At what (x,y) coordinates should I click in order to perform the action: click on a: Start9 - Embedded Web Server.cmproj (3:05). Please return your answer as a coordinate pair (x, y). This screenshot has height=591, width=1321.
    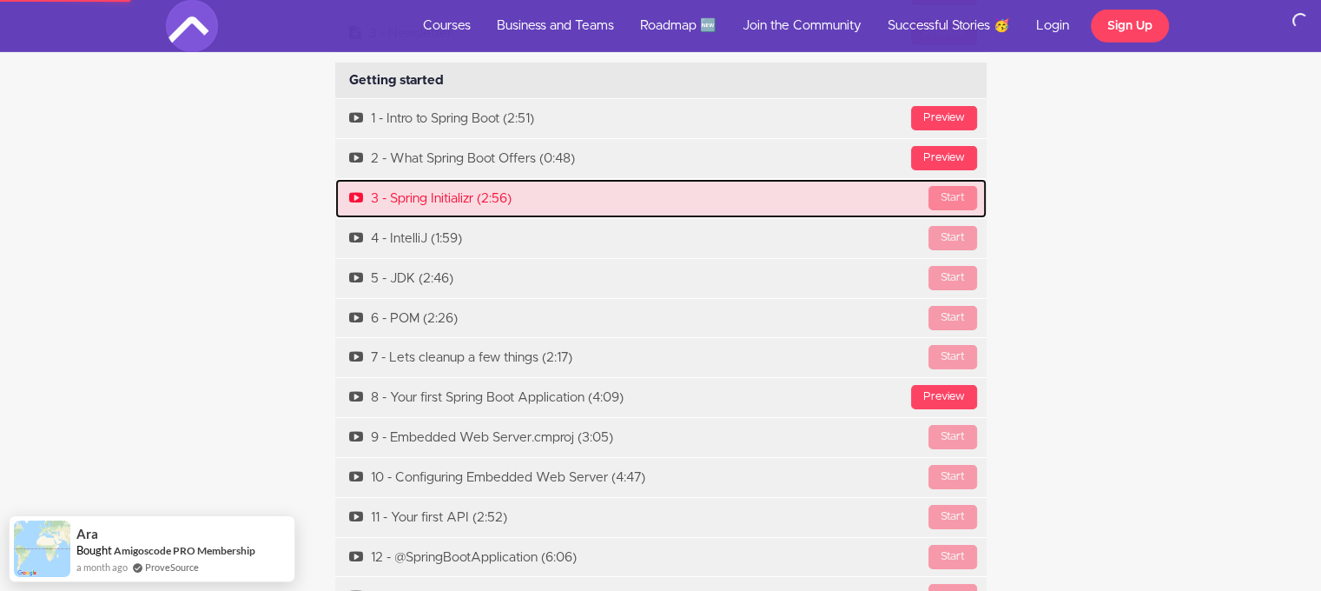
    Looking at the image, I should click on (661, 437).